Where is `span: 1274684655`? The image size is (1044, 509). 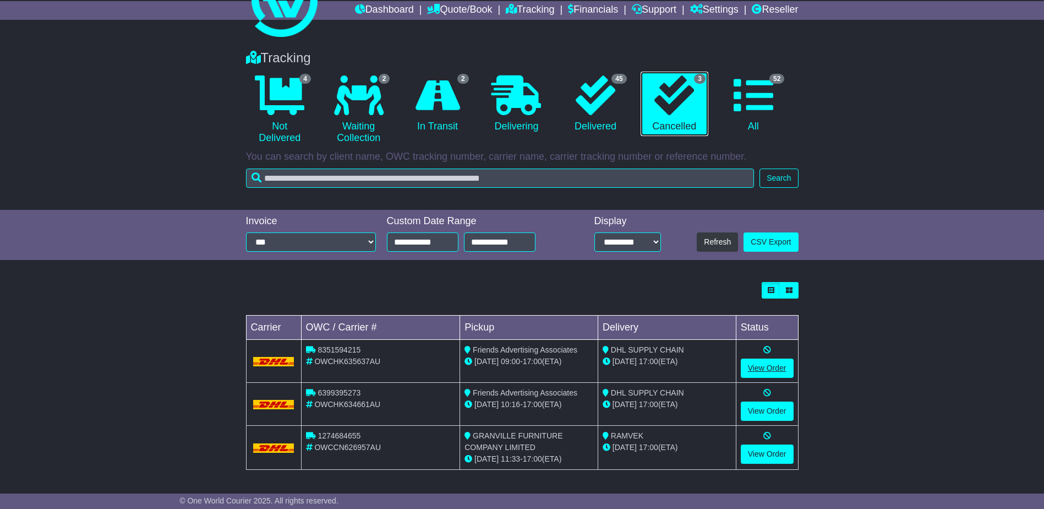
span: 1274684655 is located at coordinates (339, 435).